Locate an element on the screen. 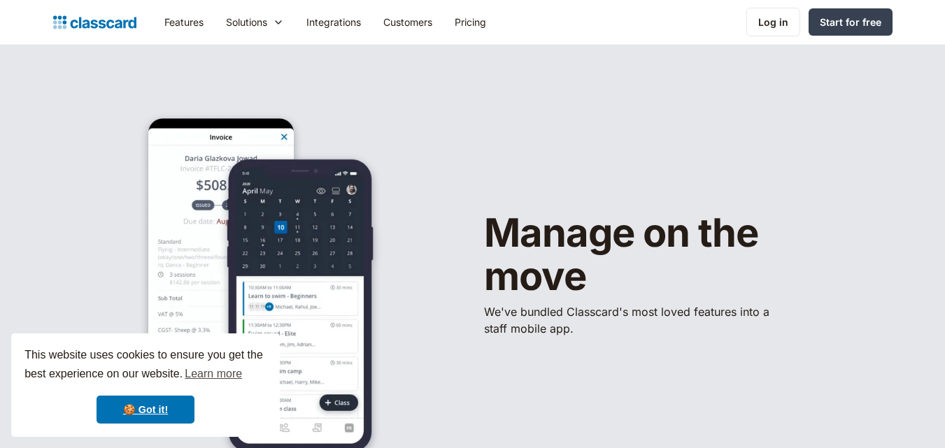 This screenshot has width=945, height=448. a: dismiss cookie message is located at coordinates (145, 410).